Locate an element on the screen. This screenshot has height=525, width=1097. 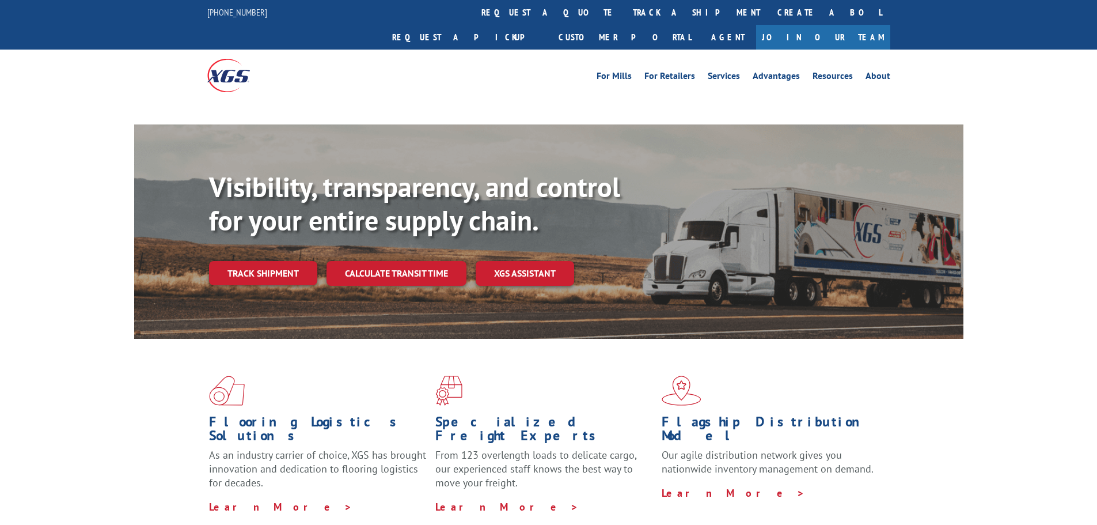
a: Services is located at coordinates (724, 78).